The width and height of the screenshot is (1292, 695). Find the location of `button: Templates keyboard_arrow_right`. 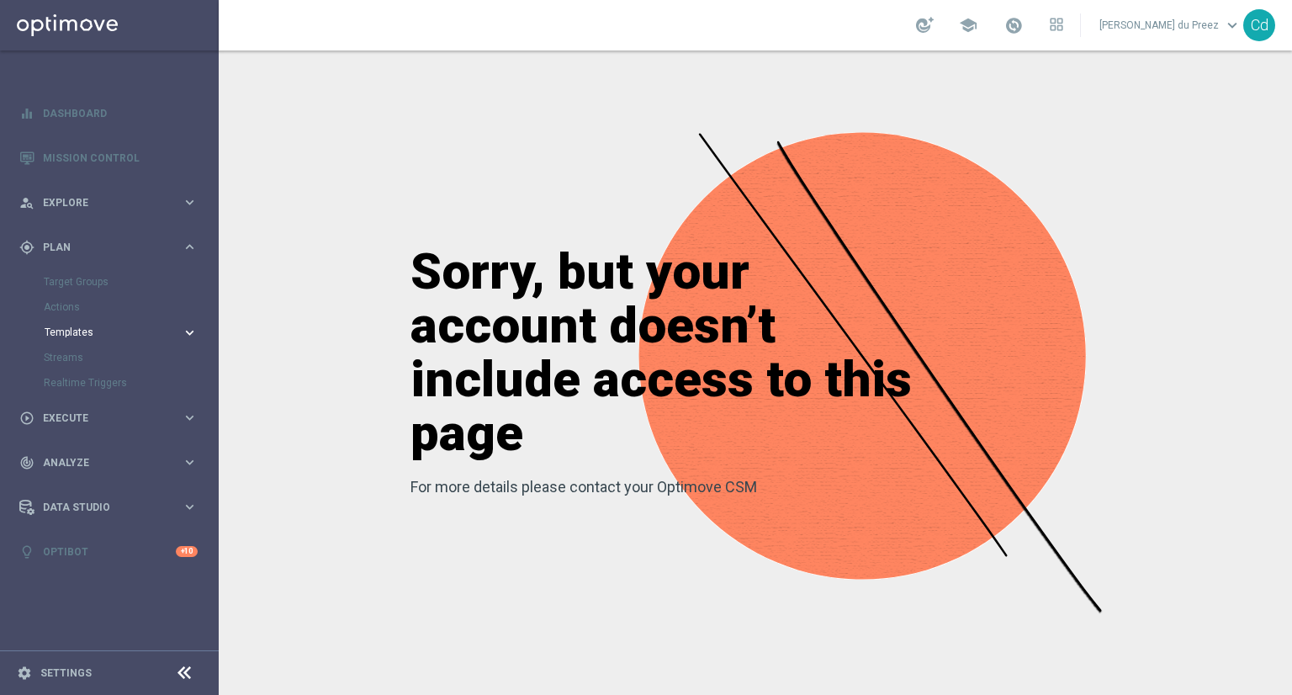

button: Templates keyboard_arrow_right is located at coordinates (121, 332).